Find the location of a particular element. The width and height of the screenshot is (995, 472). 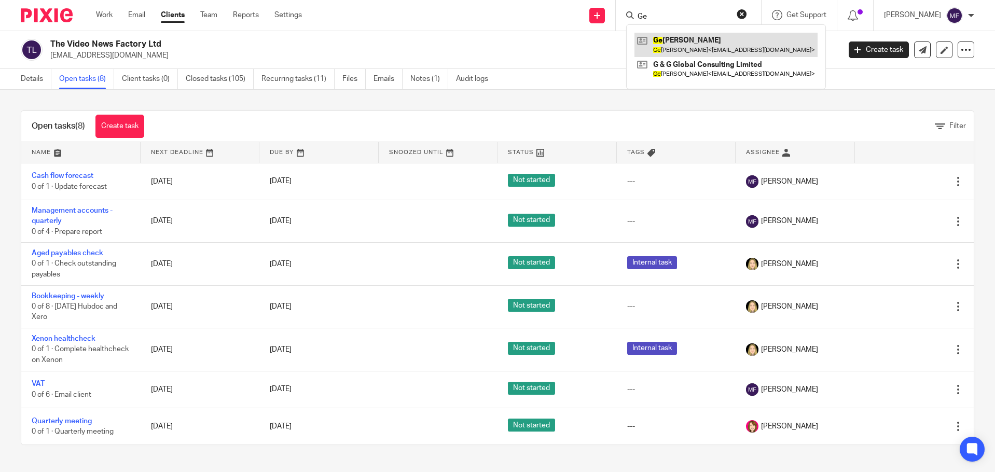

span: Filter is located at coordinates (957, 126).